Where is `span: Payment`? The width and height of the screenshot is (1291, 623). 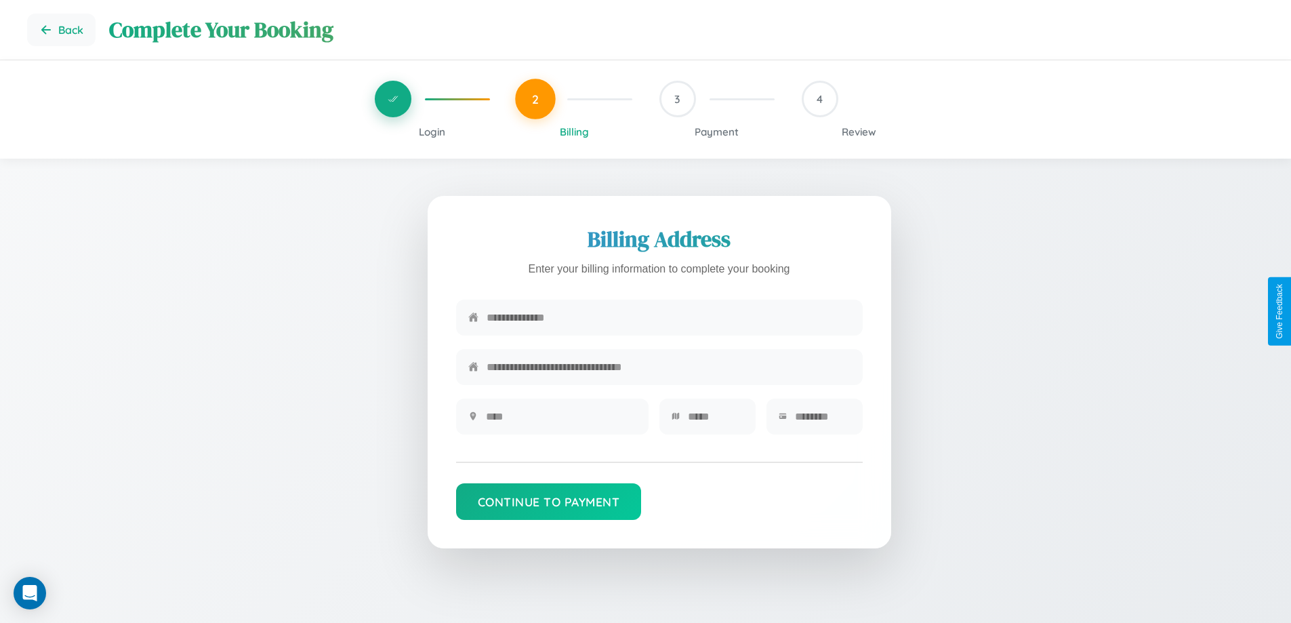
span: Payment is located at coordinates (717, 132).